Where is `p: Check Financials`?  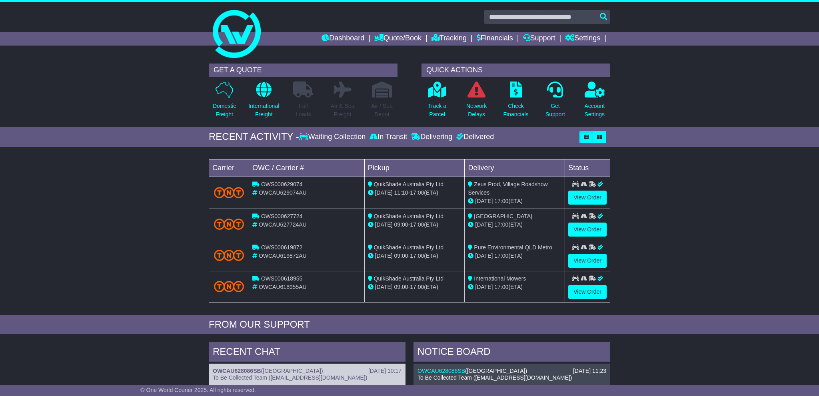 p: Check Financials is located at coordinates (516, 110).